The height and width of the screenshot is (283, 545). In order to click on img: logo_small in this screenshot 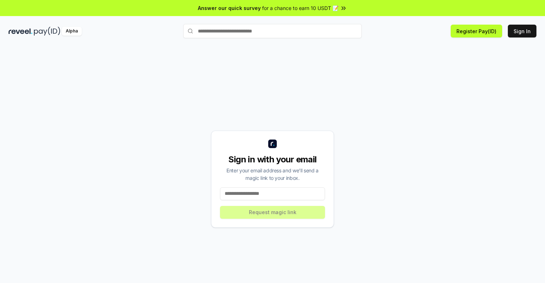, I will do `click(273, 144)`.